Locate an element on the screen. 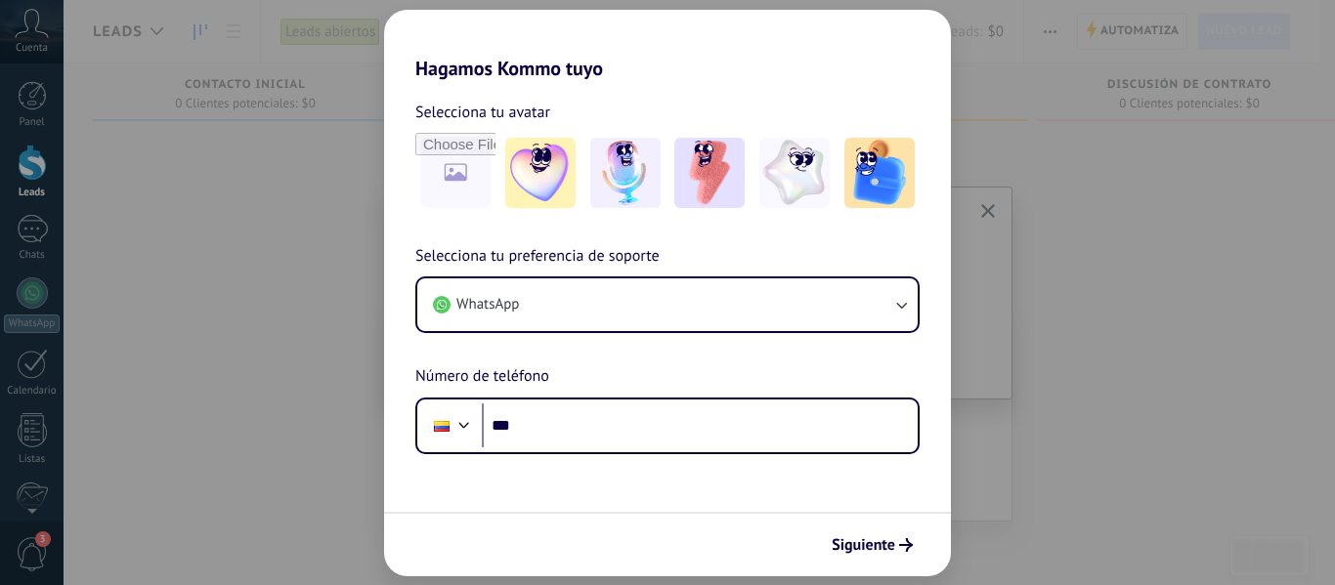 The width and height of the screenshot is (1335, 585). span: Selecciona tu preferencia de soporte is located at coordinates (538, 257).